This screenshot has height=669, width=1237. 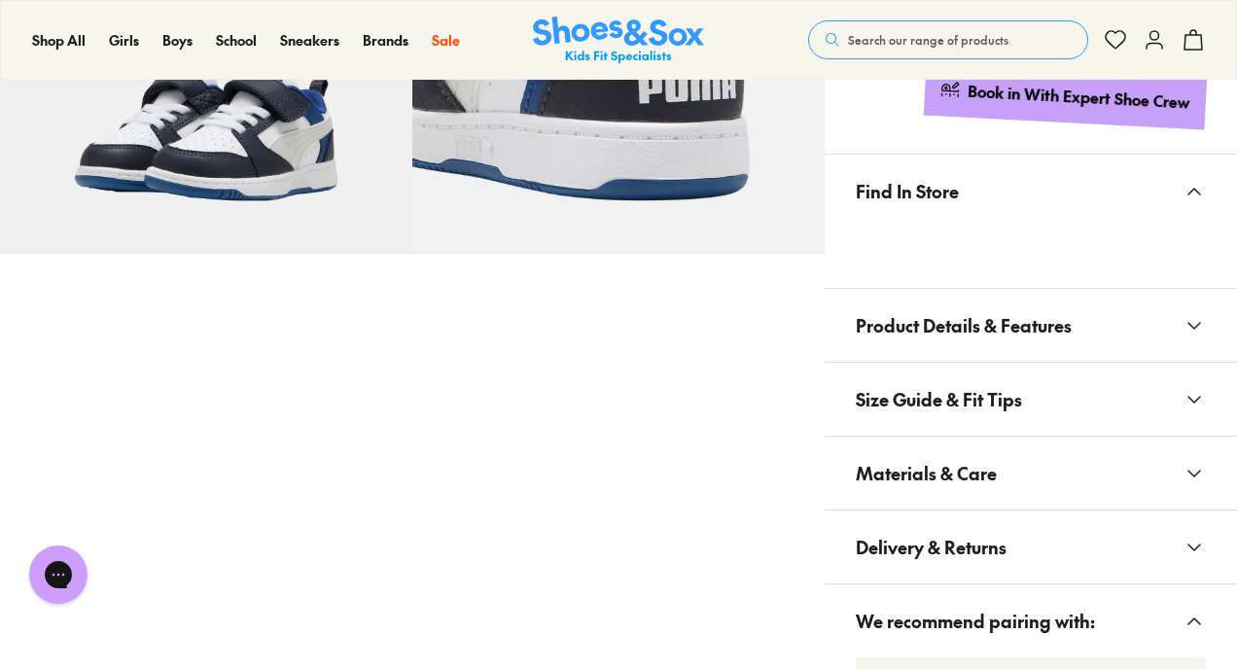 I want to click on span: Size Guide & Fit Tips, so click(x=938, y=399).